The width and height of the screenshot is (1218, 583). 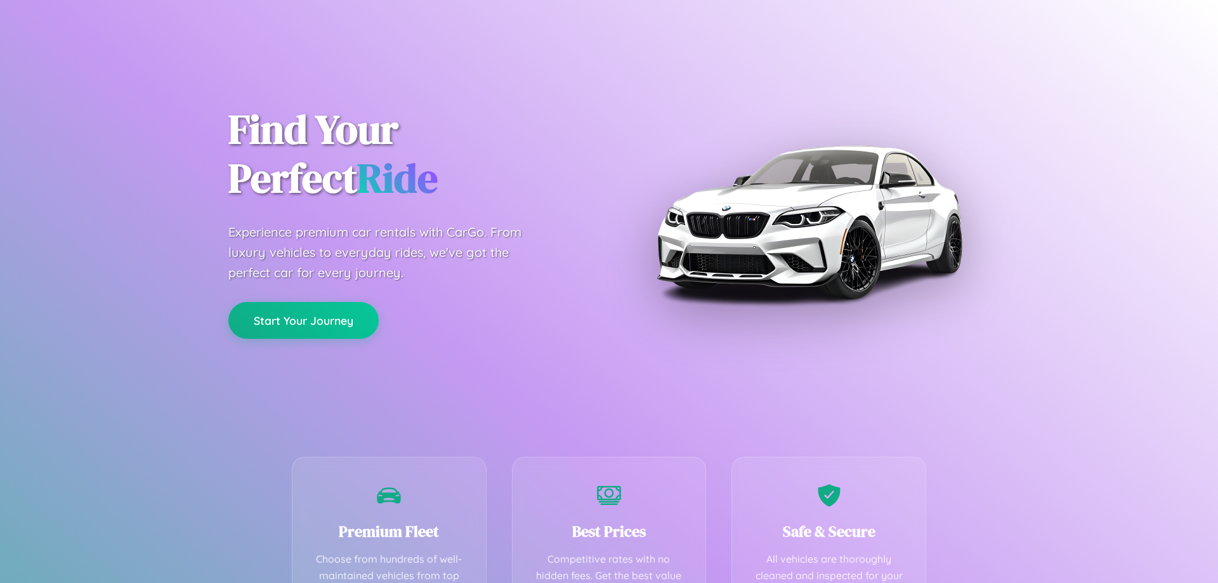 I want to click on h3: Premium Fleet, so click(x=389, y=531).